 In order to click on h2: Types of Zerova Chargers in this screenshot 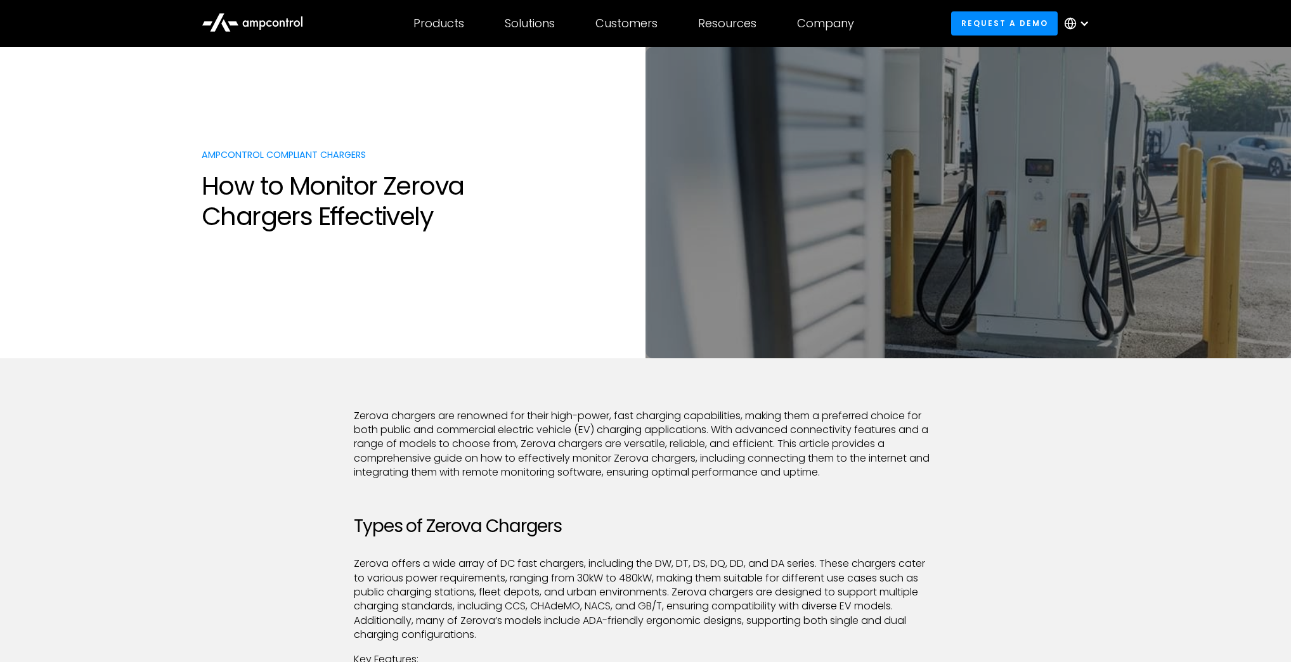, I will do `click(645, 526)`.